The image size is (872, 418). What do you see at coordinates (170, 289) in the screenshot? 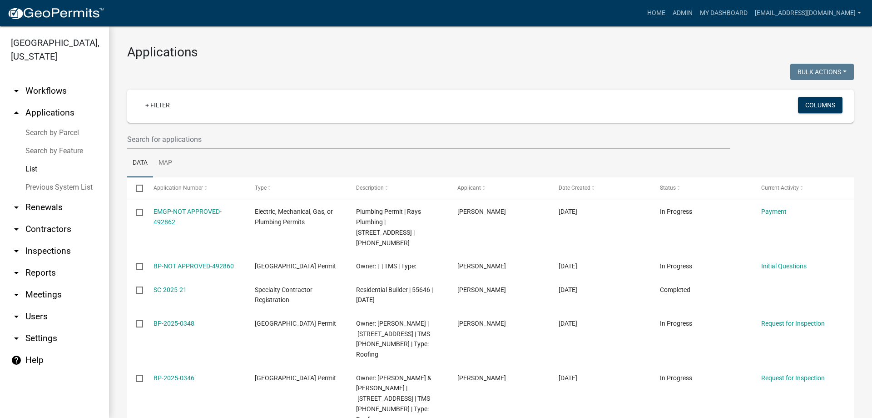
I see `a: SC-2025-21` at bounding box center [170, 289].